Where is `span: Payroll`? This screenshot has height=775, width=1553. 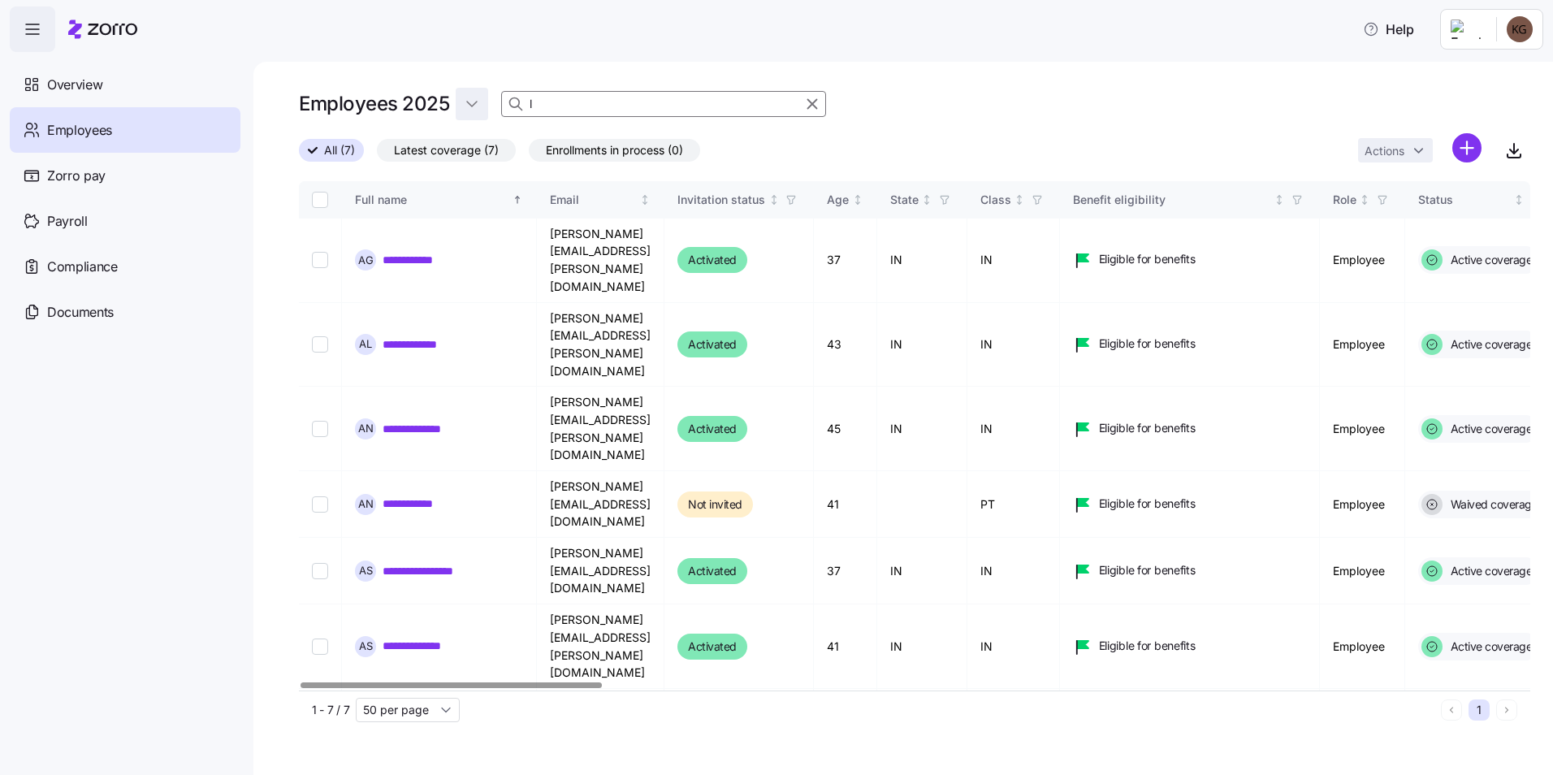
span: Payroll is located at coordinates (67, 221).